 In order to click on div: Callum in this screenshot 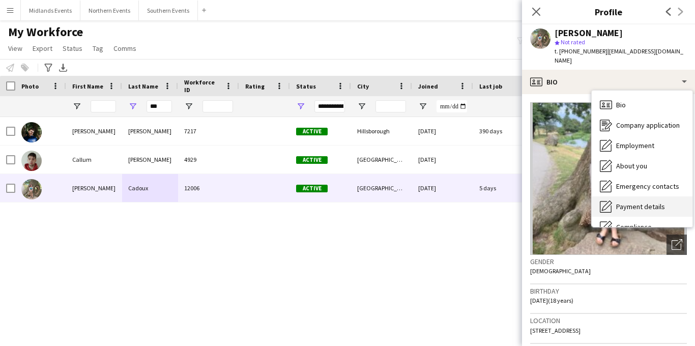, I will do `click(94, 159)`.